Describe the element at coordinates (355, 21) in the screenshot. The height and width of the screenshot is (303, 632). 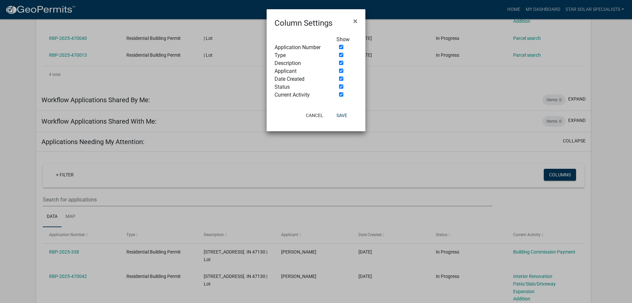
I see `button: Close` at that location.